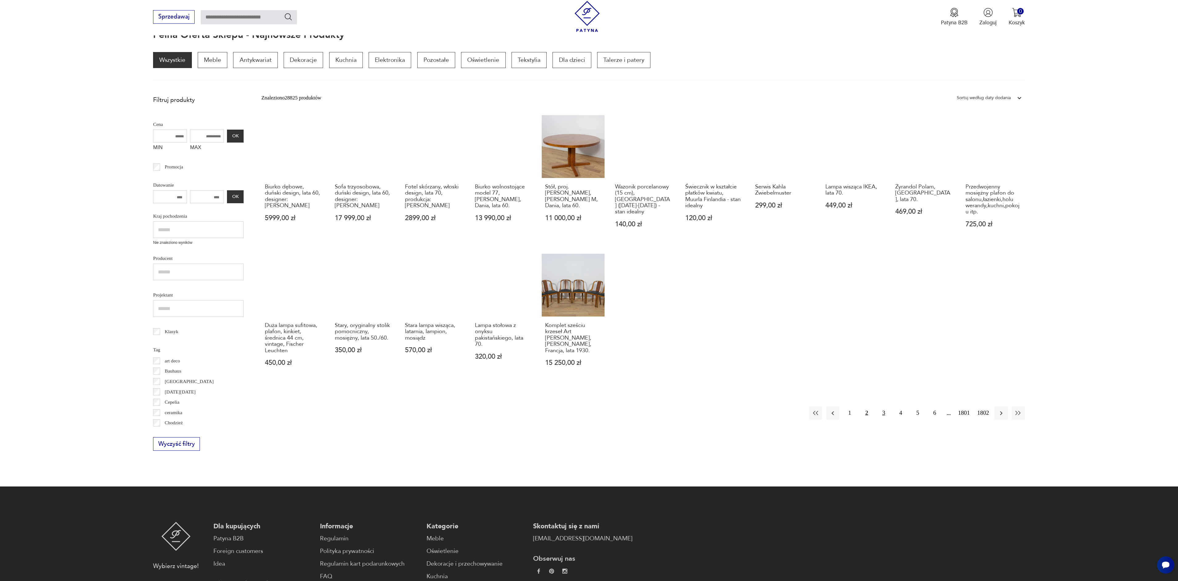 This screenshot has height=581, width=1178. Describe the element at coordinates (917, 413) in the screenshot. I see `button: 5` at that location.